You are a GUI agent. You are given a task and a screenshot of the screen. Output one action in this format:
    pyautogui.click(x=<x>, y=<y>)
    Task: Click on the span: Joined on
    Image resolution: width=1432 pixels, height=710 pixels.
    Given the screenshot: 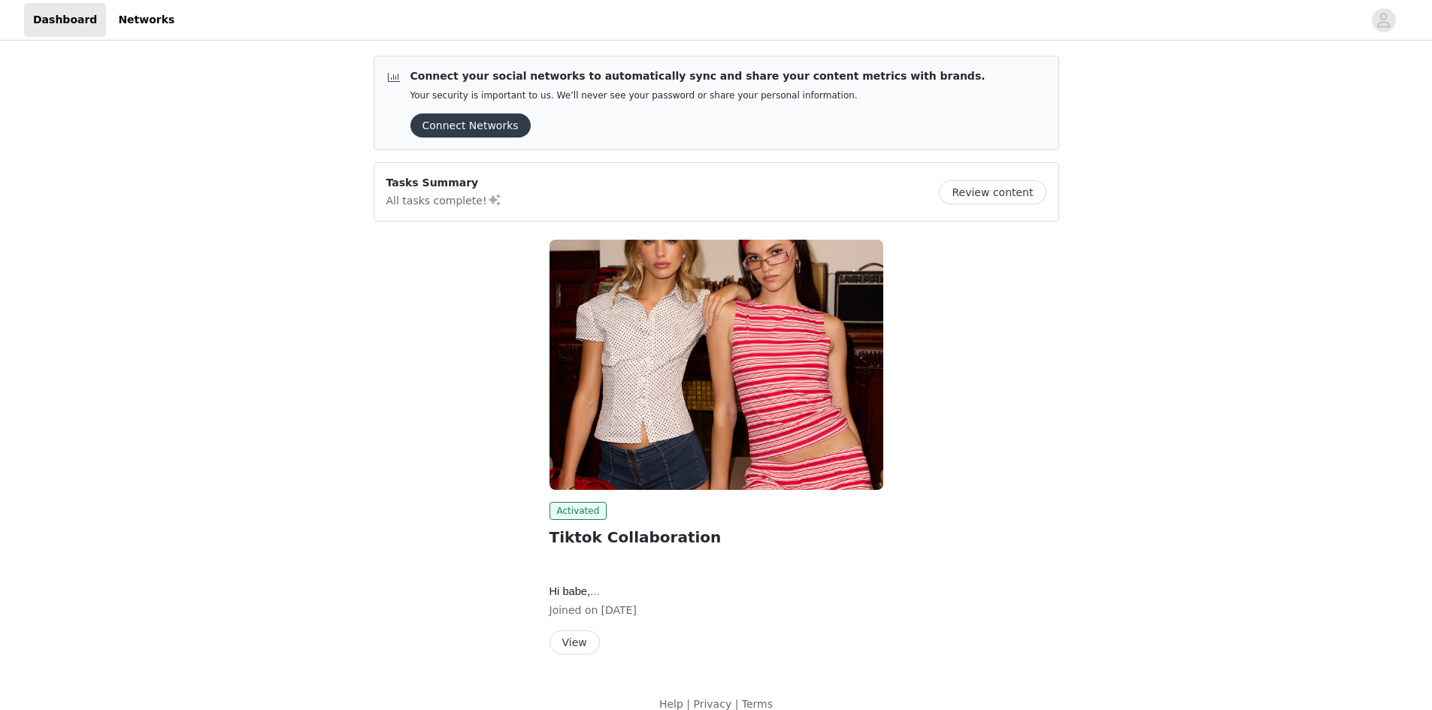 What is the action you would take?
    pyautogui.click(x=573, y=610)
    